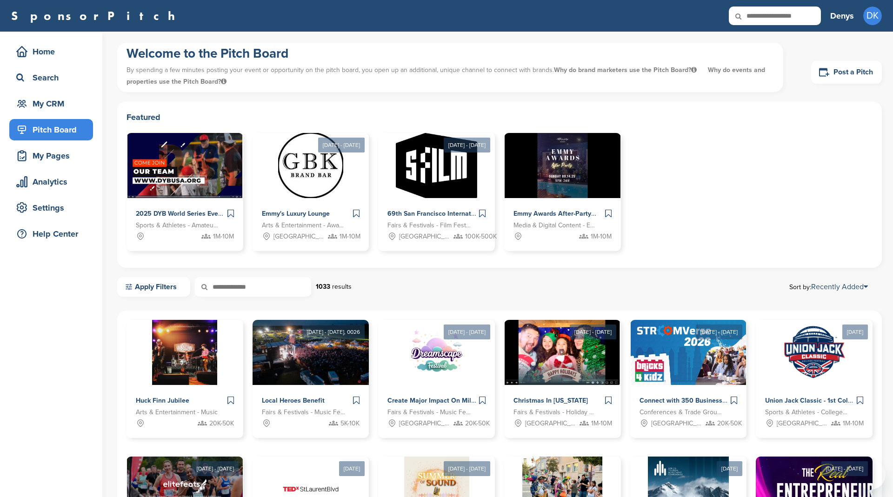 The width and height of the screenshot is (893, 497). What do you see at coordinates (429, 226) in the screenshot?
I see `span: Fairs & Festivals - Film Festival` at bounding box center [429, 226].